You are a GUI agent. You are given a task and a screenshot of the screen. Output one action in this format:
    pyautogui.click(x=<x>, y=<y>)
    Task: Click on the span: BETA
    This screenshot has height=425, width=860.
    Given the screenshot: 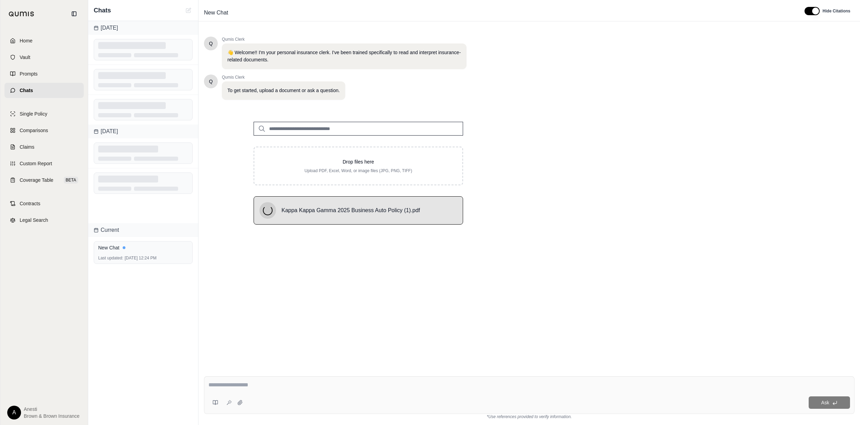 What is the action you would take?
    pyautogui.click(x=71, y=180)
    